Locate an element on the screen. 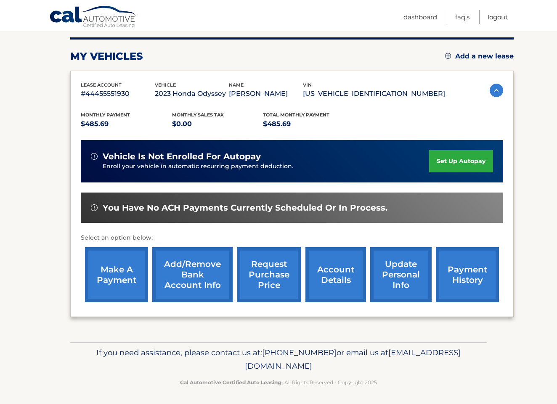  a: Logout is located at coordinates (498, 17).